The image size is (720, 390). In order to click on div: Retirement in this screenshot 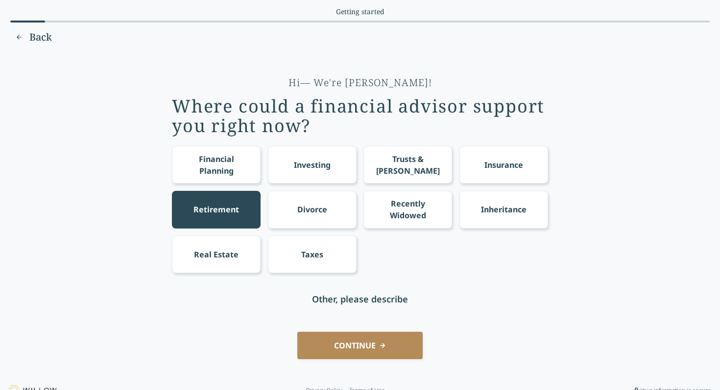, I will do `click(216, 210)`.